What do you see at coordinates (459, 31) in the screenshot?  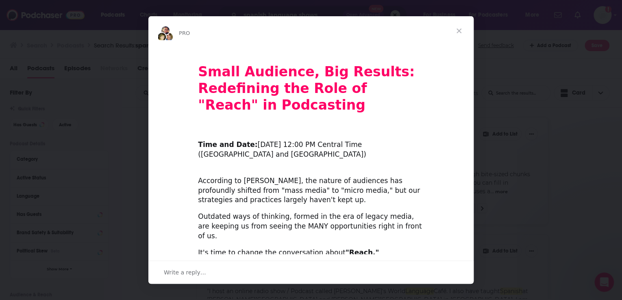 I see `span: Close` at bounding box center [459, 31].